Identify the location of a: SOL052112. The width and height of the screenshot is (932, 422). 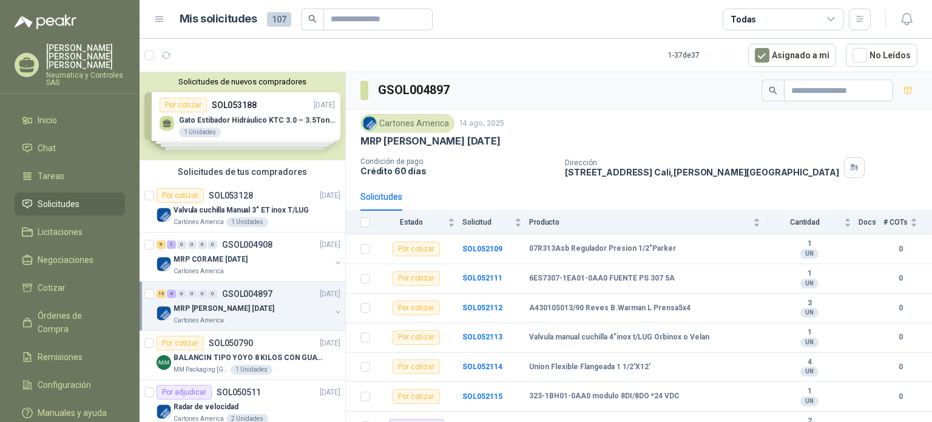
(482, 308).